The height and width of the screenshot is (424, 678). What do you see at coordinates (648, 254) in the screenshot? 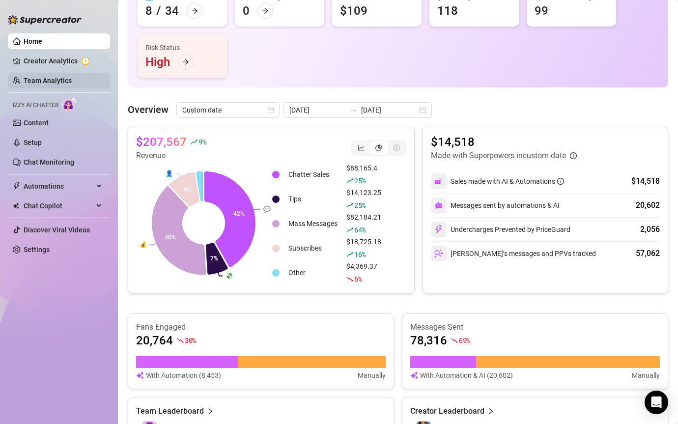
I see `div: 57,062` at bounding box center [648, 254].